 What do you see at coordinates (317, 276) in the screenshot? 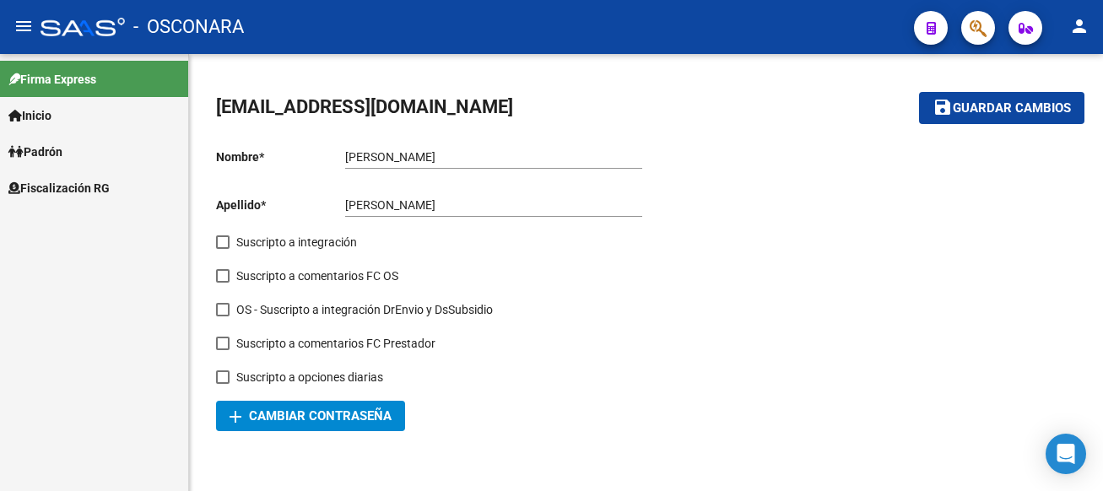
I see `span: Suscripto a comentarios FC OS` at bounding box center [317, 276].